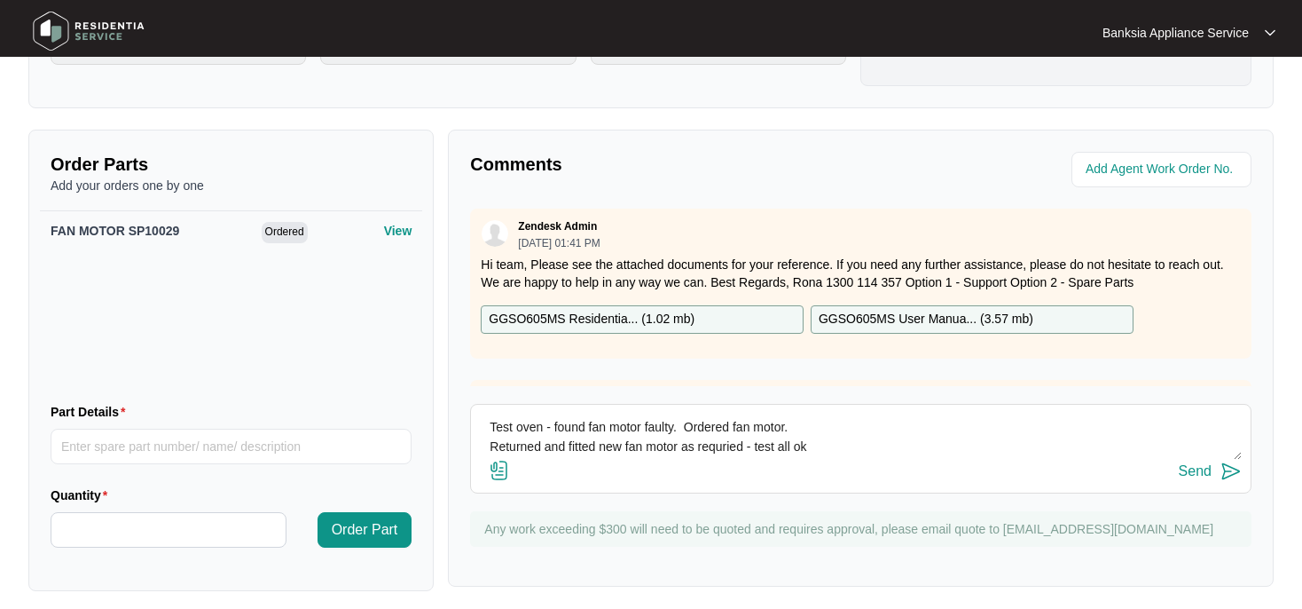 This screenshot has height=609, width=1302. What do you see at coordinates (169, 530) in the screenshot?
I see `input: Quantity` at bounding box center [169, 530].